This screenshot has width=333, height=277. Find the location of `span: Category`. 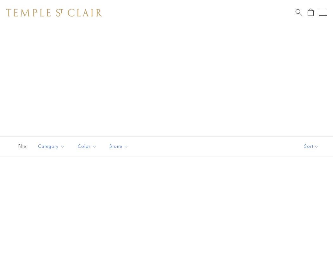

span: Category is located at coordinates (52, 146).